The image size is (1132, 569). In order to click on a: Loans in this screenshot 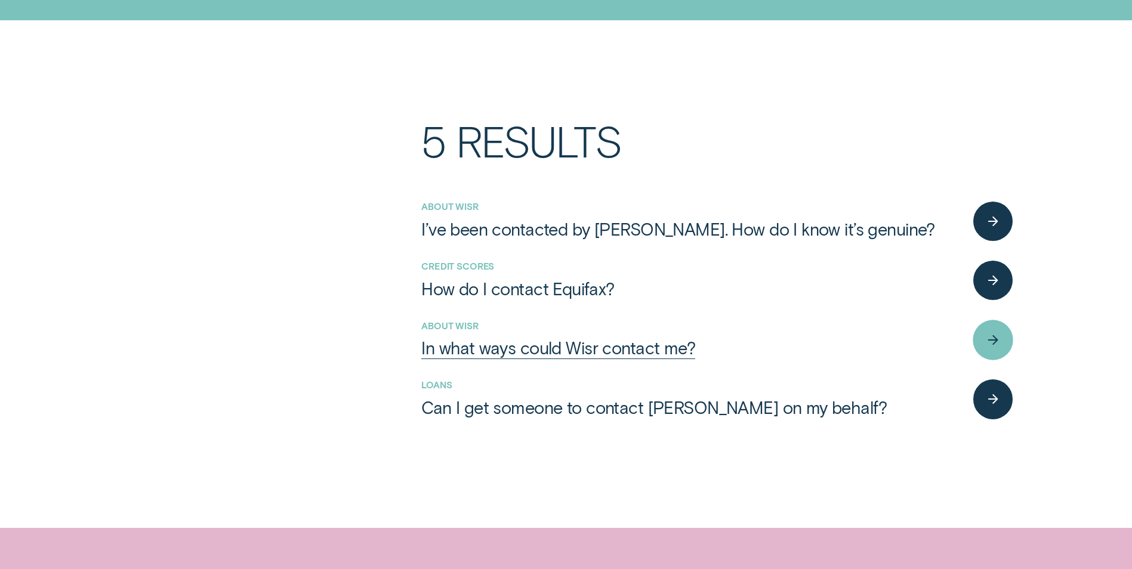, I will do `click(436, 385)`.